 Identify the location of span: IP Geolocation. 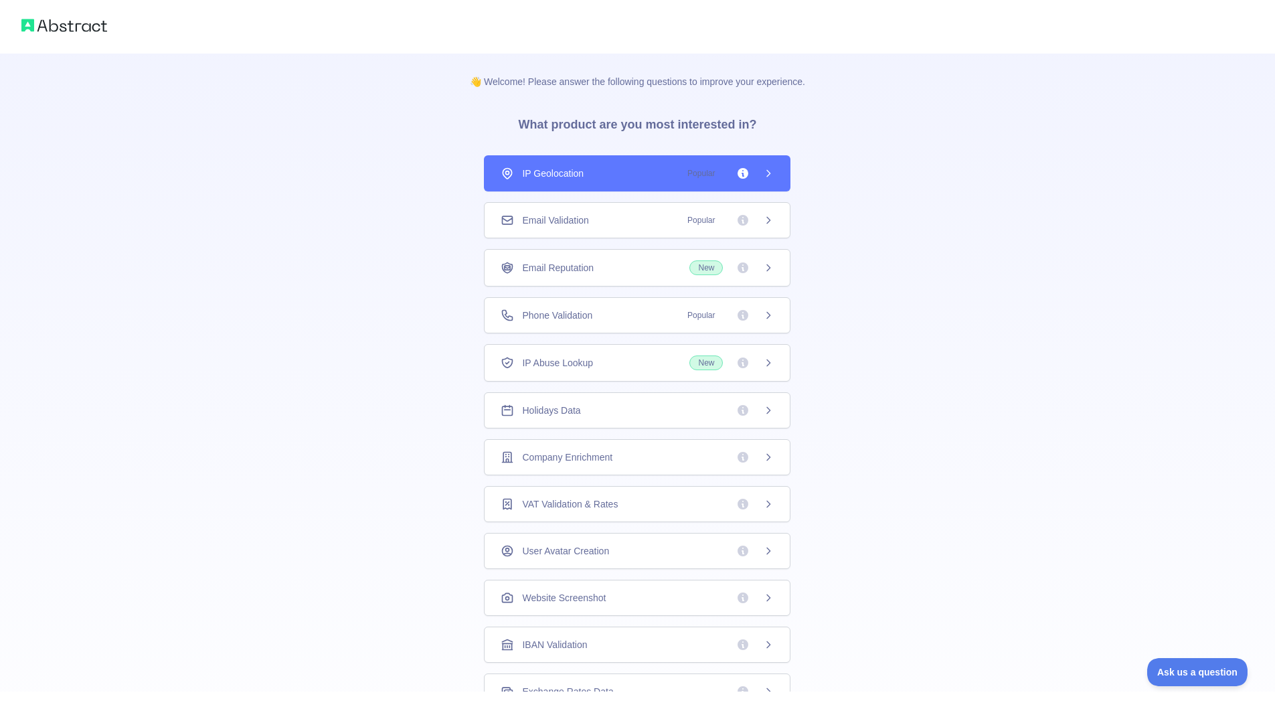
(553, 173).